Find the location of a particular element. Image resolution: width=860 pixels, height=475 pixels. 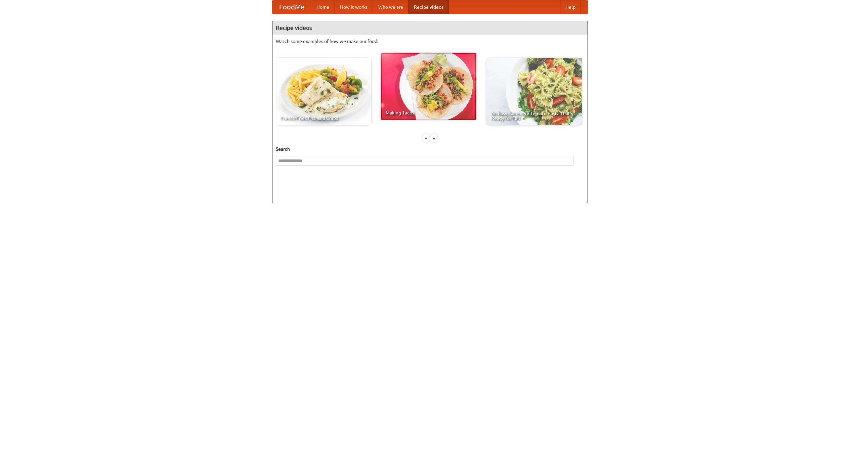

span: French Fries Fish and Chips is located at coordinates (323, 118).